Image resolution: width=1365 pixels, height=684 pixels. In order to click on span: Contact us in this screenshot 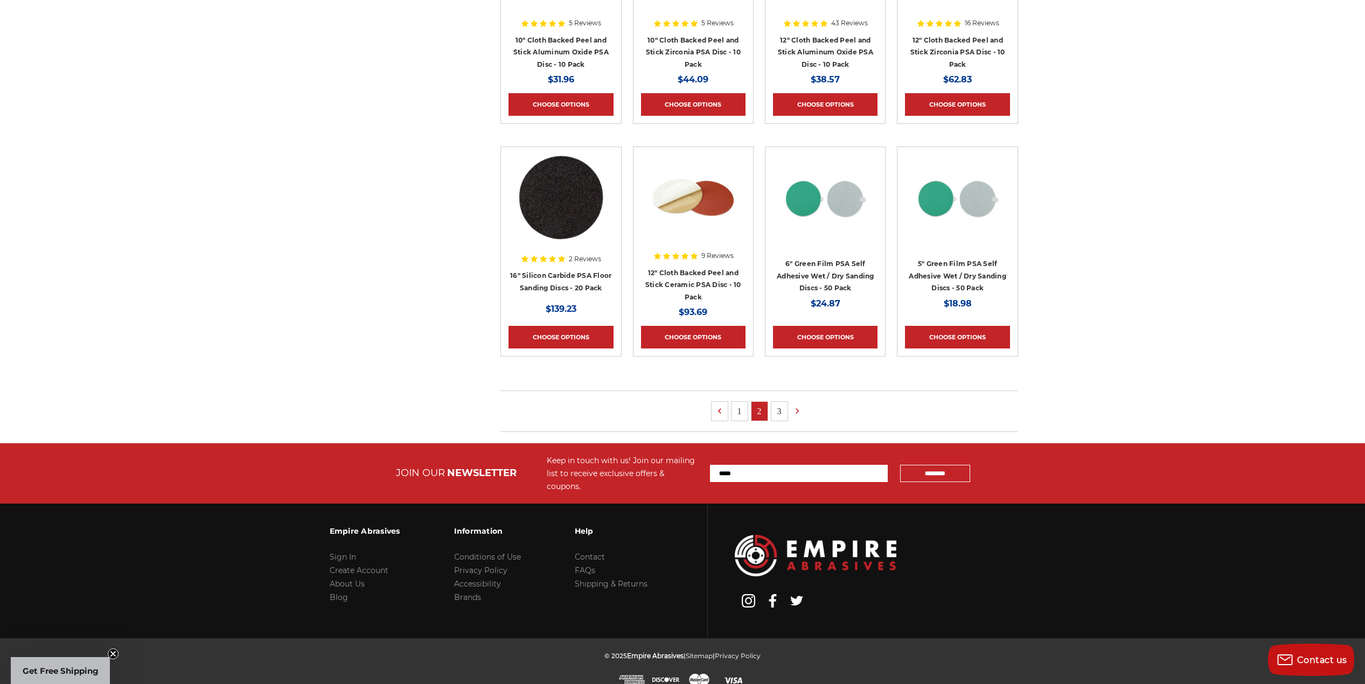, I will do `click(1322, 660)`.